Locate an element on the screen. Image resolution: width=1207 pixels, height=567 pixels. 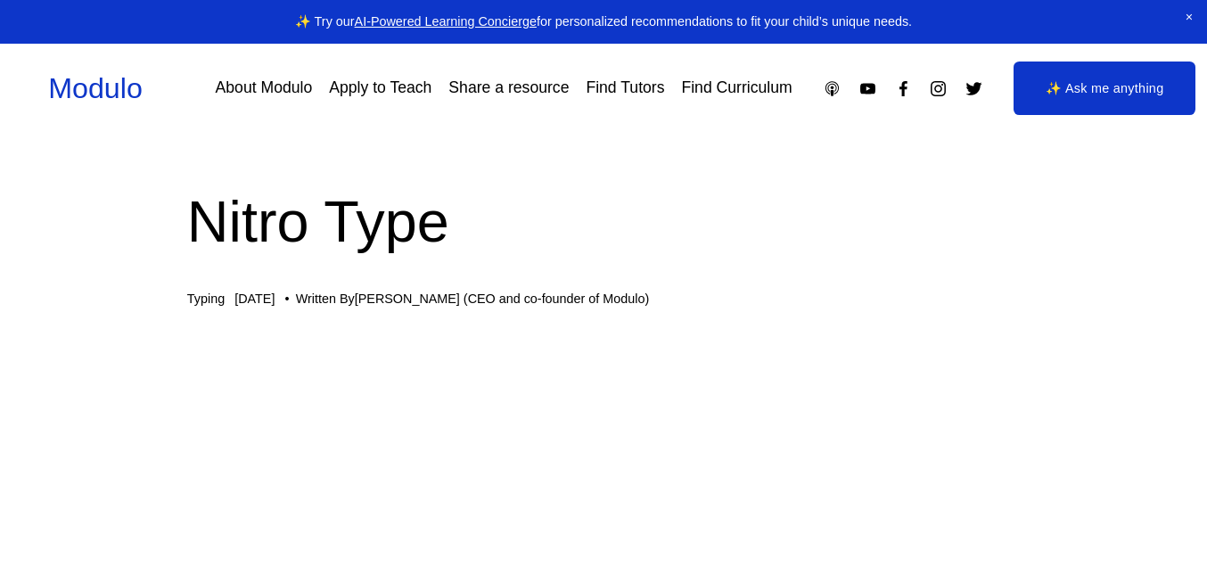
a: Typing is located at coordinates (206, 299).